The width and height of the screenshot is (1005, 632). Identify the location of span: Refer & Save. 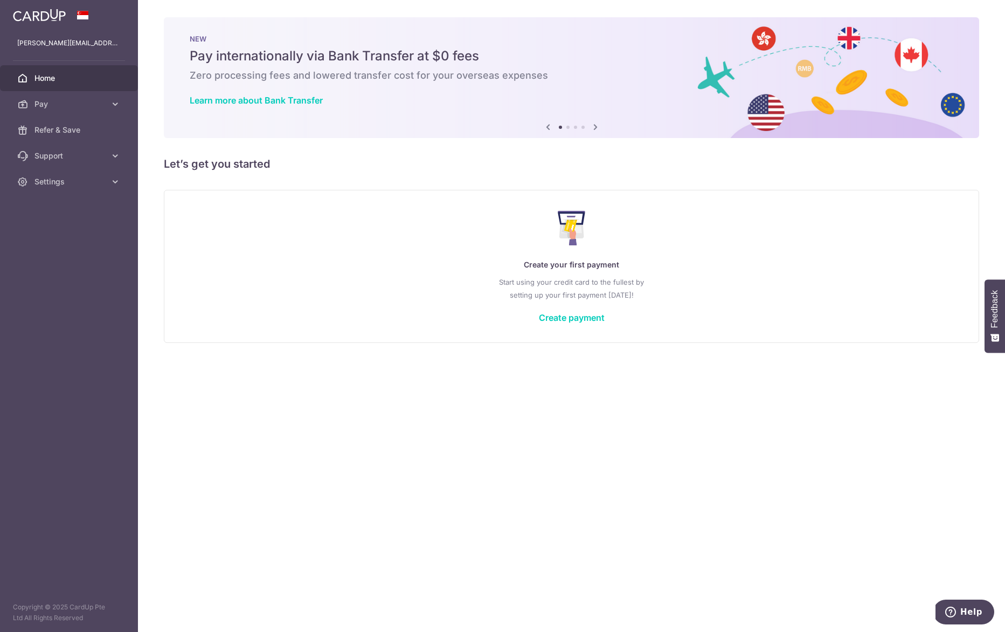
(70, 130).